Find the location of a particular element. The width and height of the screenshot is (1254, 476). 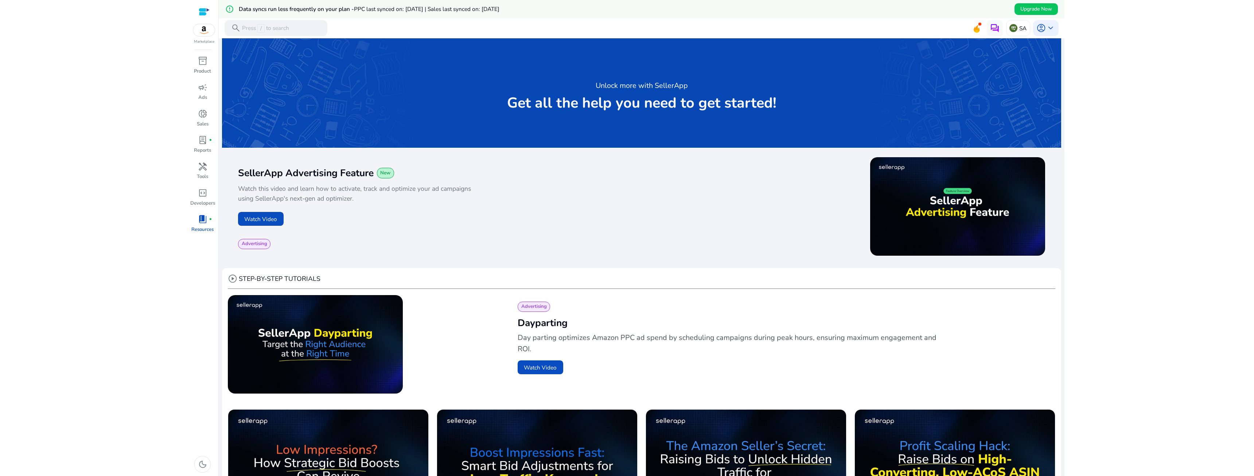

p: Marketplace is located at coordinates (204, 42).